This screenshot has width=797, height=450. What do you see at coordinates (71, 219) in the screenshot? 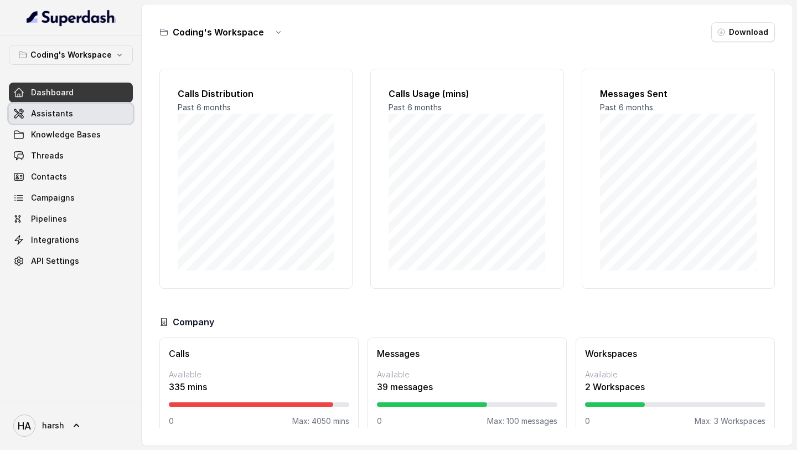
I see `a: Pipelines` at bounding box center [71, 219].